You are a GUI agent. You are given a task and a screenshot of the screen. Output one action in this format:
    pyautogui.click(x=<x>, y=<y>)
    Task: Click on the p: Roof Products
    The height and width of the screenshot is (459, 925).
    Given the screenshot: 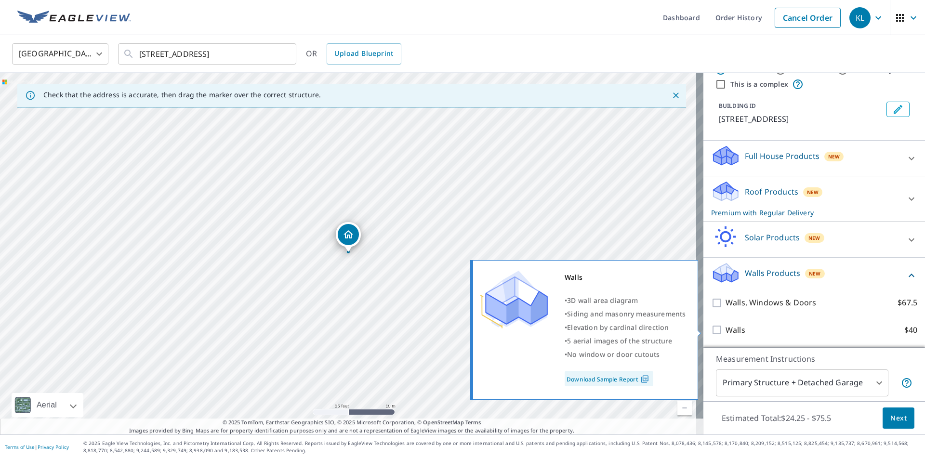 What is the action you would take?
    pyautogui.click(x=771, y=192)
    